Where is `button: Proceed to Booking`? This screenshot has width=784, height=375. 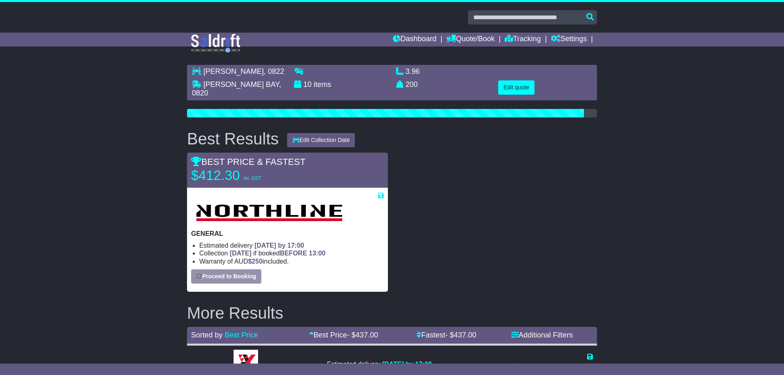 button: Proceed to Booking is located at coordinates (226, 276).